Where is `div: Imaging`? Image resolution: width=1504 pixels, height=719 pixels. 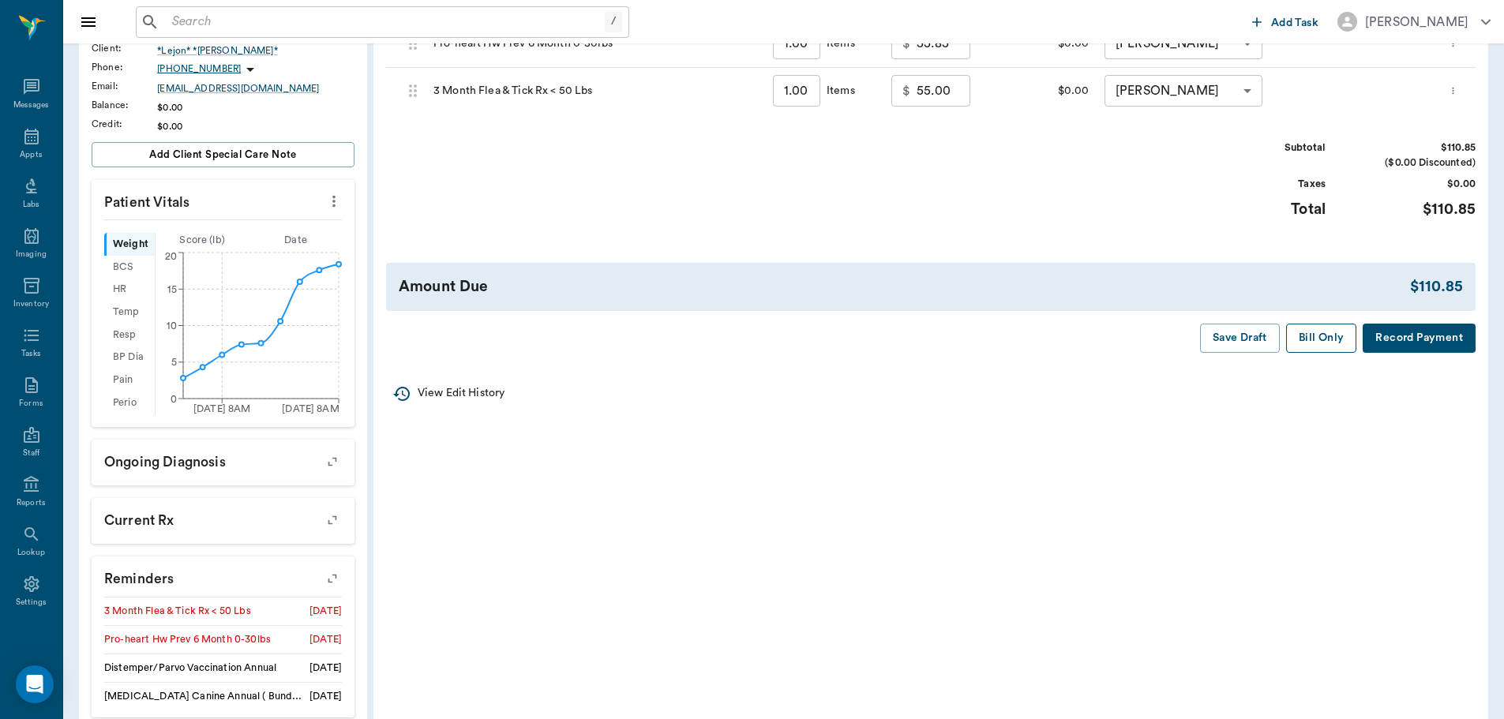
div: Imaging is located at coordinates (31, 254).